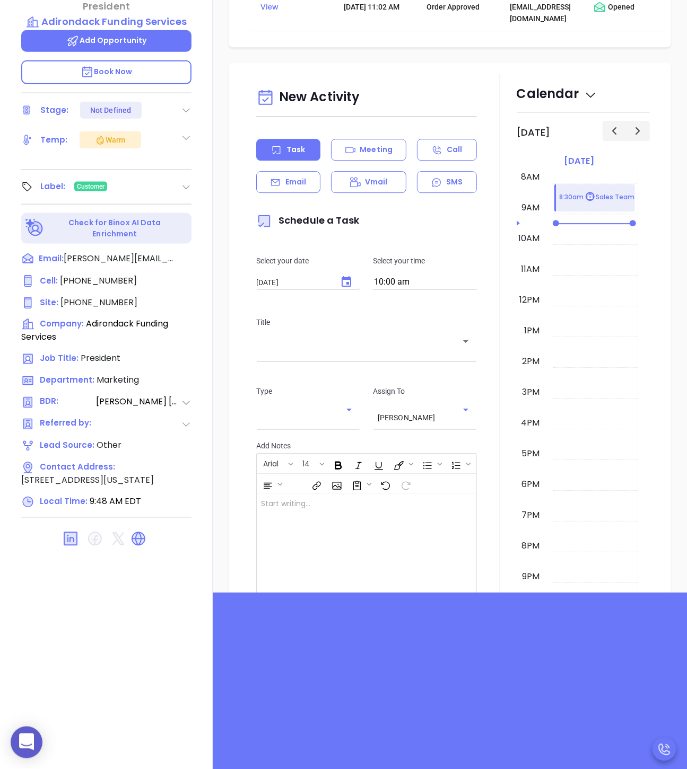 The height and width of the screenshot is (769, 687). Describe the element at coordinates (49, 302) in the screenshot. I see `span: Site :` at that location.